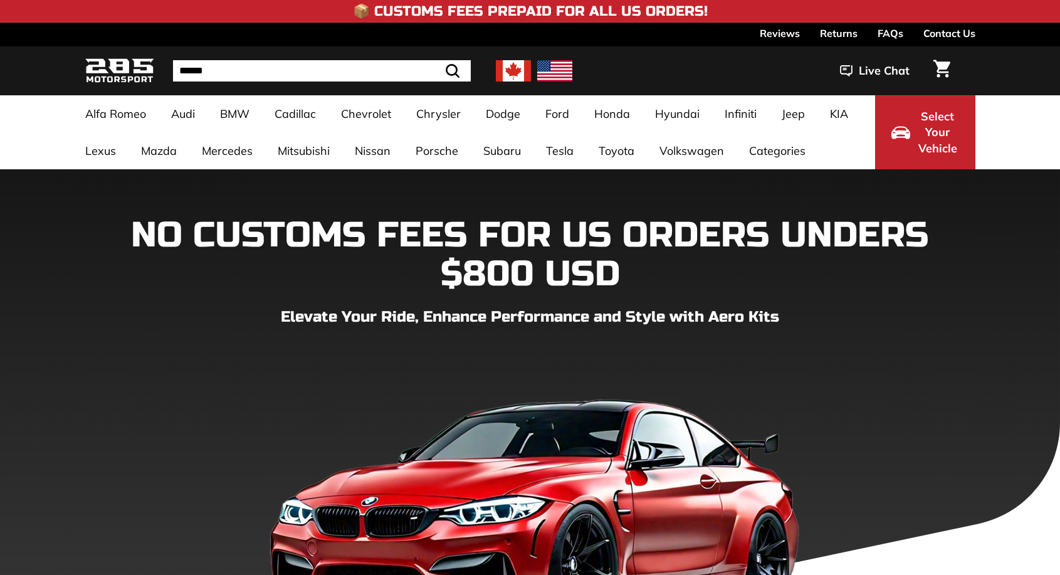 This screenshot has height=575, width=1060. What do you see at coordinates (938, 132) in the screenshot?
I see `span: Select Your Vehicle` at bounding box center [938, 132].